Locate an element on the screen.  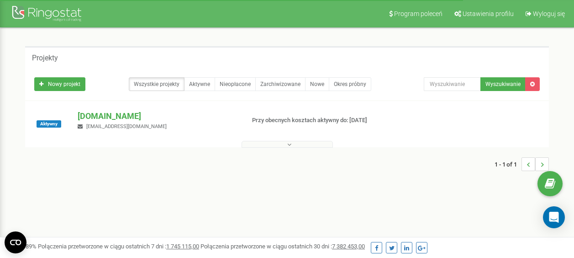
input: Wyszukiwanie is located at coordinates (452, 84).